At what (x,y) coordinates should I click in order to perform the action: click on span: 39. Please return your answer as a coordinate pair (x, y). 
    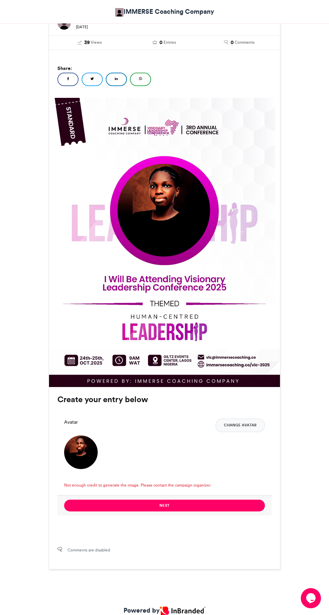
    Looking at the image, I should click on (87, 43).